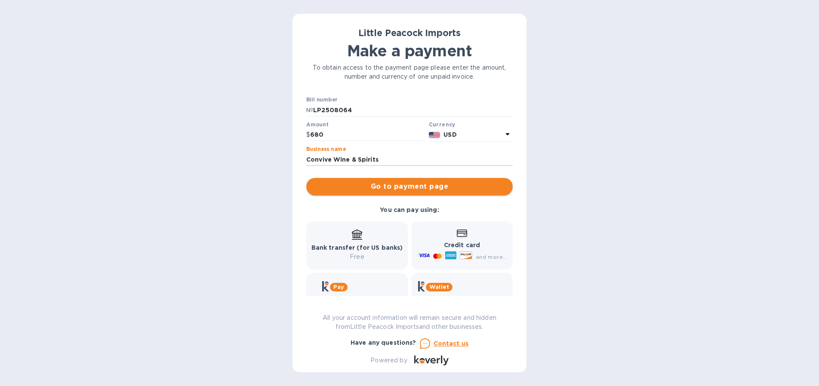 This screenshot has width=819, height=386. I want to click on p: Powered by, so click(389, 361).